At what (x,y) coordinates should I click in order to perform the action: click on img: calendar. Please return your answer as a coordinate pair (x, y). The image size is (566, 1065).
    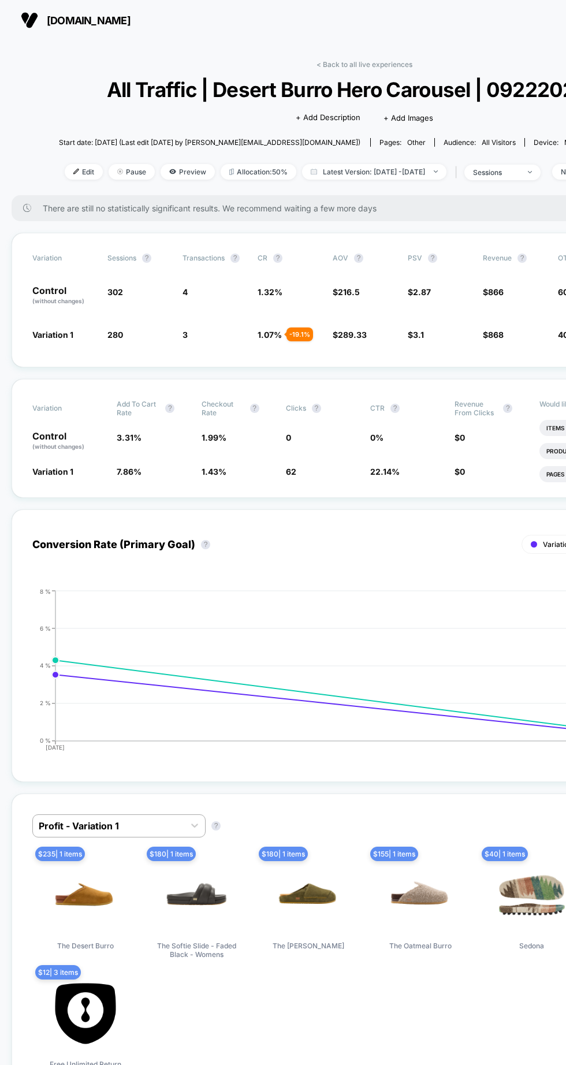
    Looking at the image, I should click on (314, 172).